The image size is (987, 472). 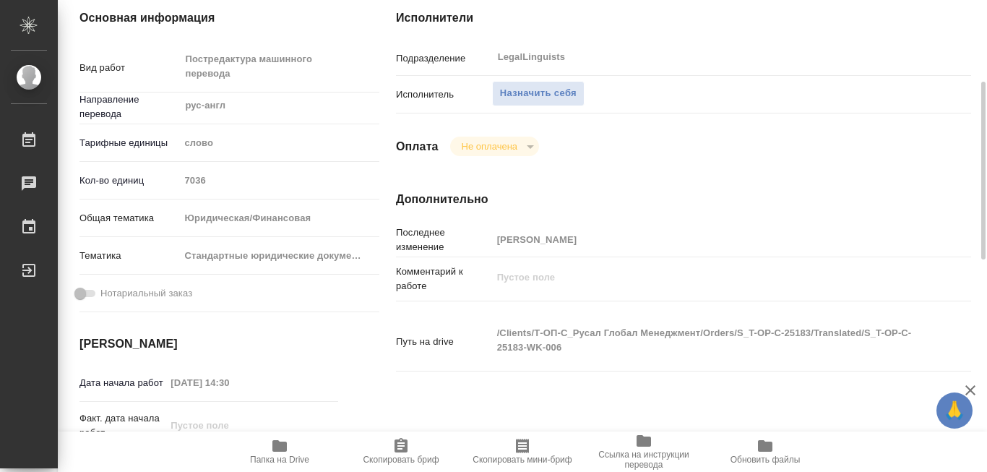 What do you see at coordinates (129, 68) in the screenshot?
I see `p: Вид работ` at bounding box center [129, 68].